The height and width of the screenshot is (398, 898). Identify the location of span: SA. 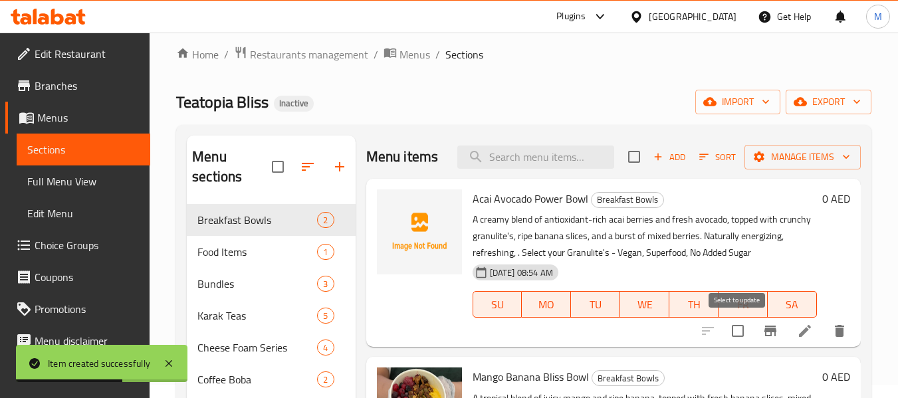
(792, 304).